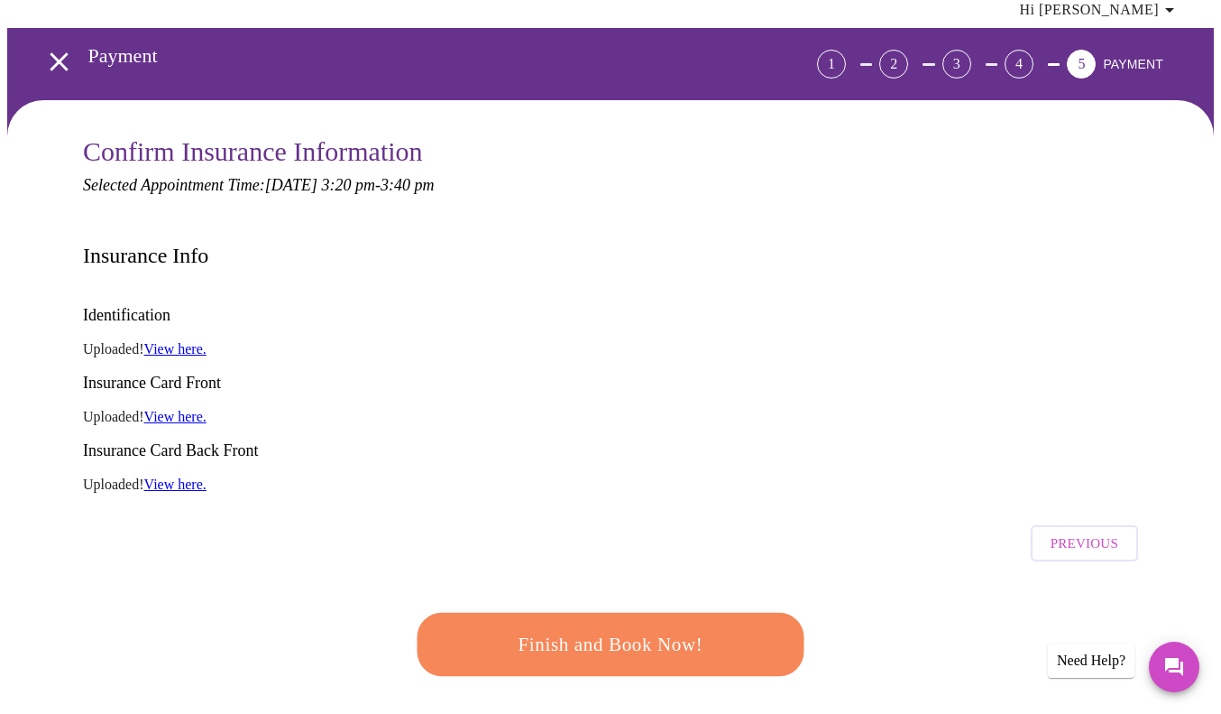  Describe the element at coordinates (611, 152) in the screenshot. I see `h3: Confirm Insurance Information` at that location.